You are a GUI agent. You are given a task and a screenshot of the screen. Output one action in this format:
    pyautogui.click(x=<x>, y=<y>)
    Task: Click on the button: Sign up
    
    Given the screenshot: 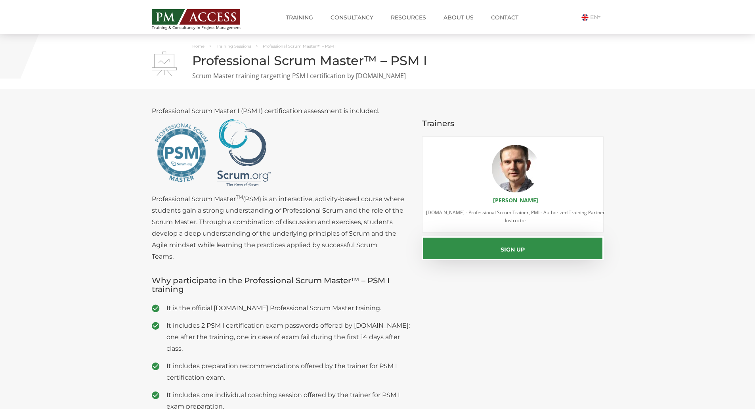 What is the action you would take?
    pyautogui.click(x=513, y=248)
    